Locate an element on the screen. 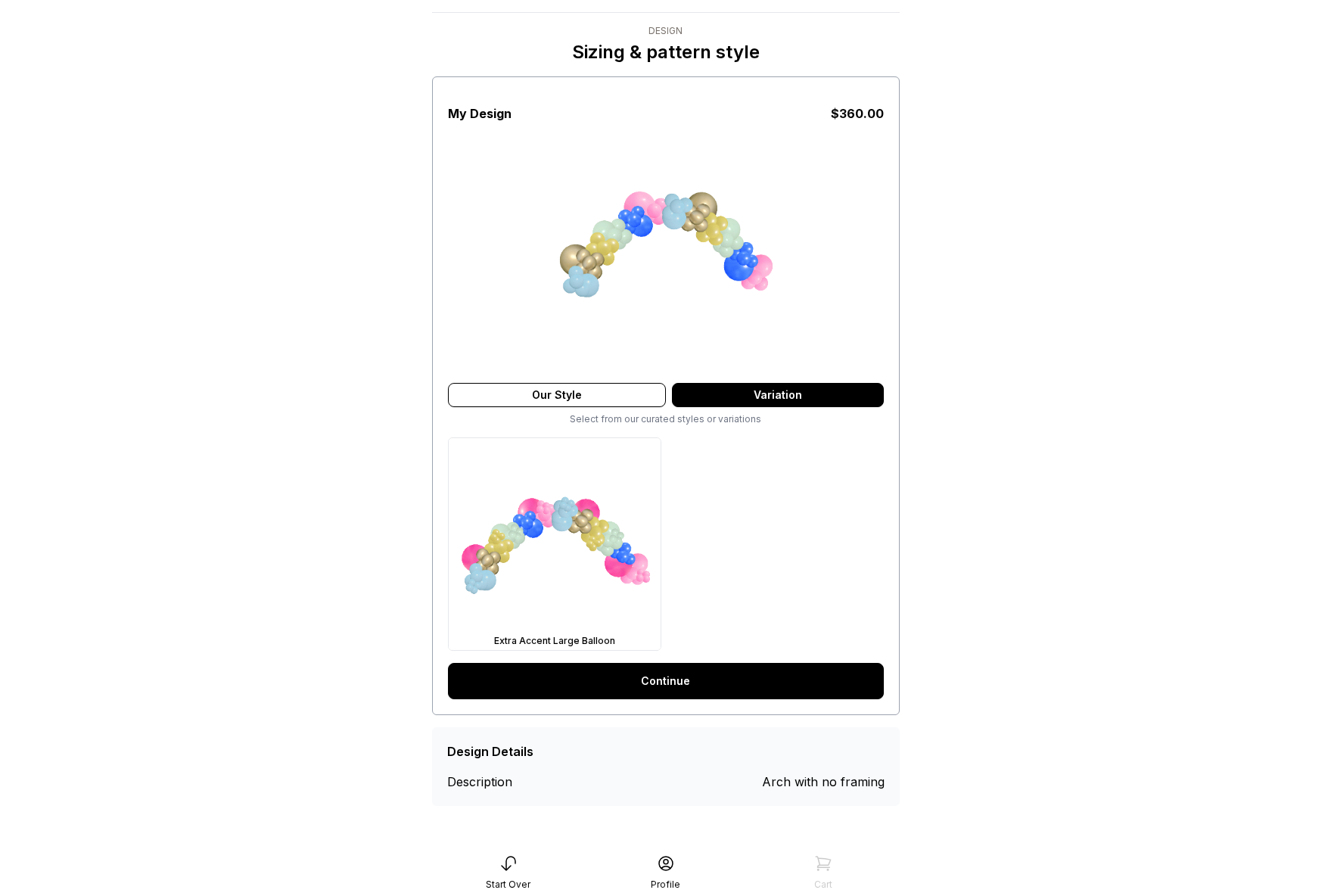 Image resolution: width=1331 pixels, height=896 pixels. p: Sizing & pattern style is located at coordinates (666, 52).